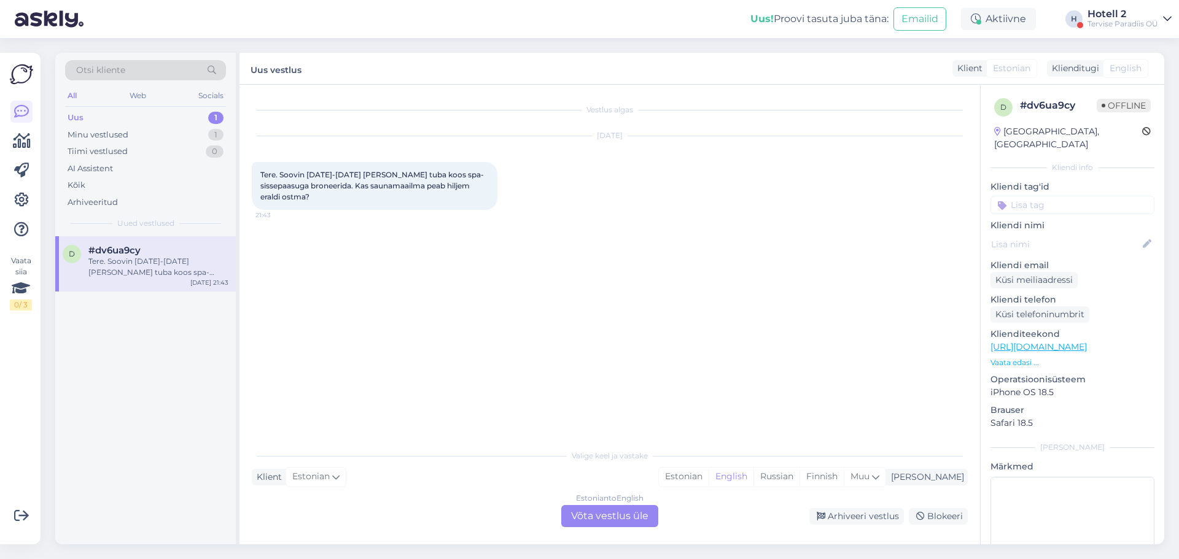 This screenshot has width=1179, height=559. What do you see at coordinates (21, 74) in the screenshot?
I see `img: Askly Logo` at bounding box center [21, 74].